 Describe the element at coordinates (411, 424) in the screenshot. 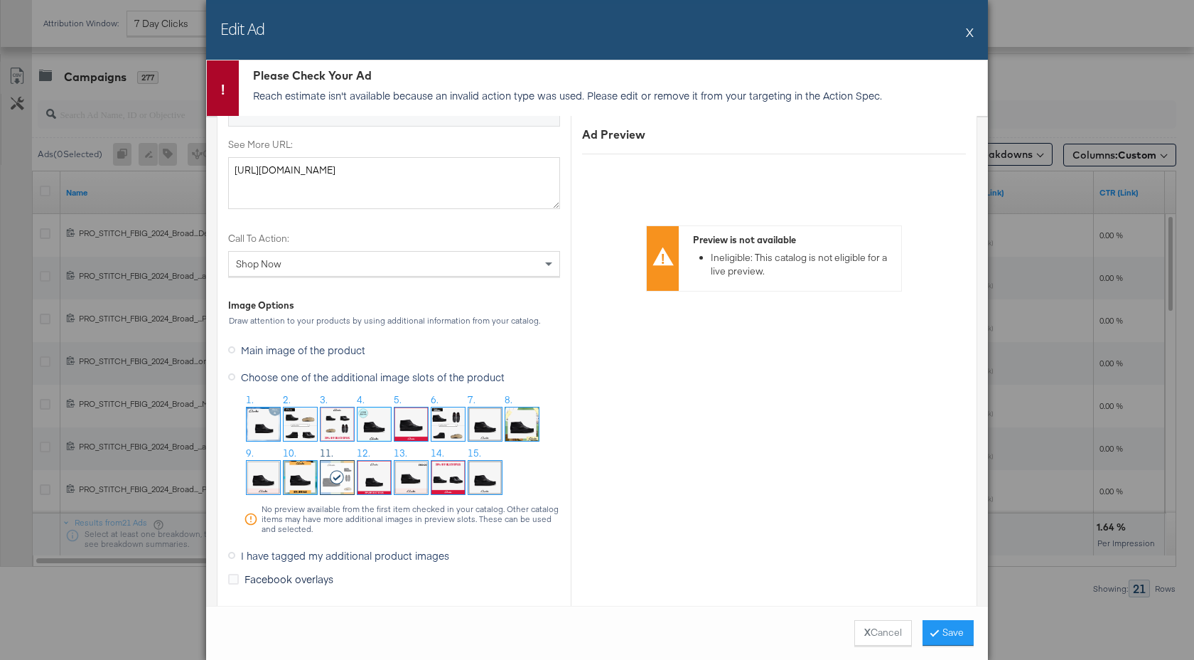

I see `img: 9UGJWHnX8_-pSAw7r_5Uuw.jpg` at that location.